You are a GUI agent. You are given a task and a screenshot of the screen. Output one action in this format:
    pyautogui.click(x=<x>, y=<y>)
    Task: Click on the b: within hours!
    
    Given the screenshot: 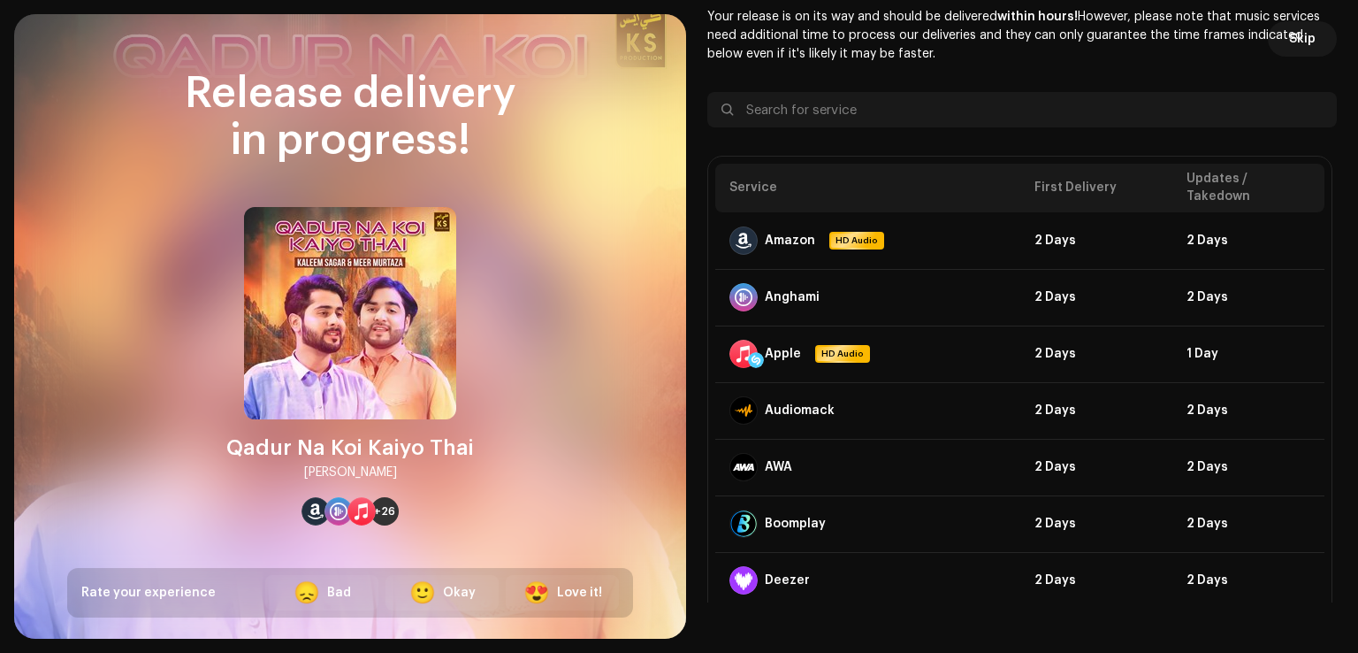 What is the action you would take?
    pyautogui.click(x=1037, y=17)
    